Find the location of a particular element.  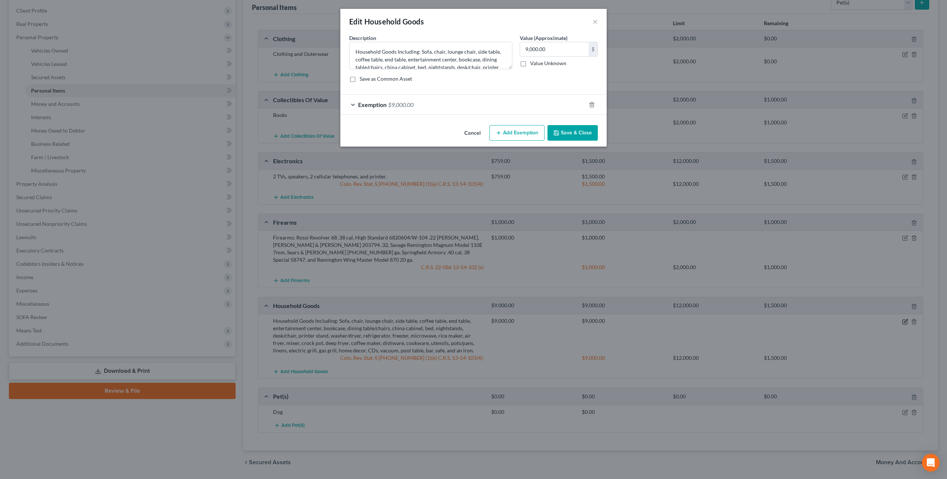

div: Edit Household Goods is located at coordinates (387, 21).